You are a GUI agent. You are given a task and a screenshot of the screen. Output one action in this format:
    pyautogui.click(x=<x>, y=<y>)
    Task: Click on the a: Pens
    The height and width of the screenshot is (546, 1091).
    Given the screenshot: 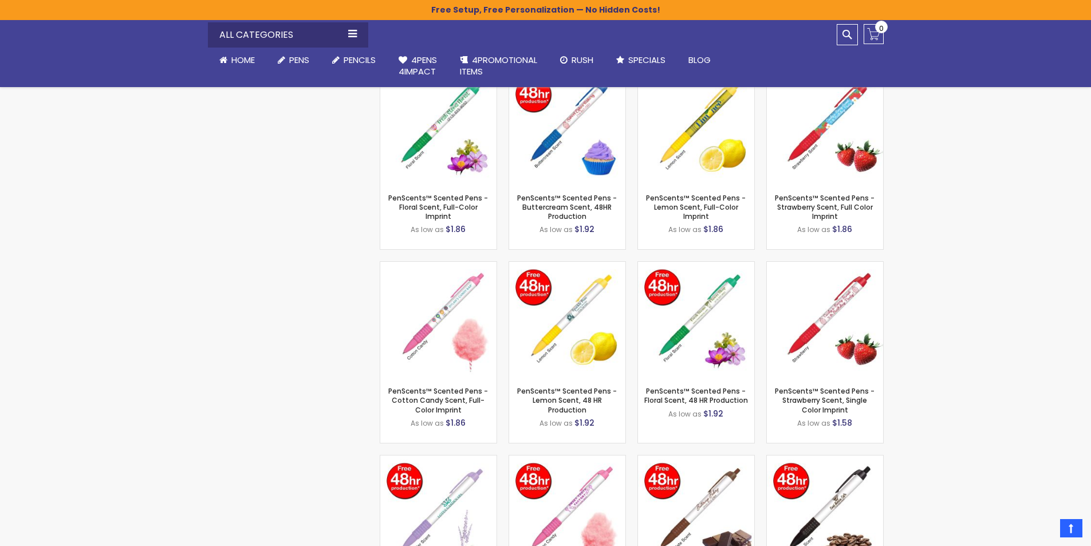 What is the action you would take?
    pyautogui.click(x=293, y=60)
    